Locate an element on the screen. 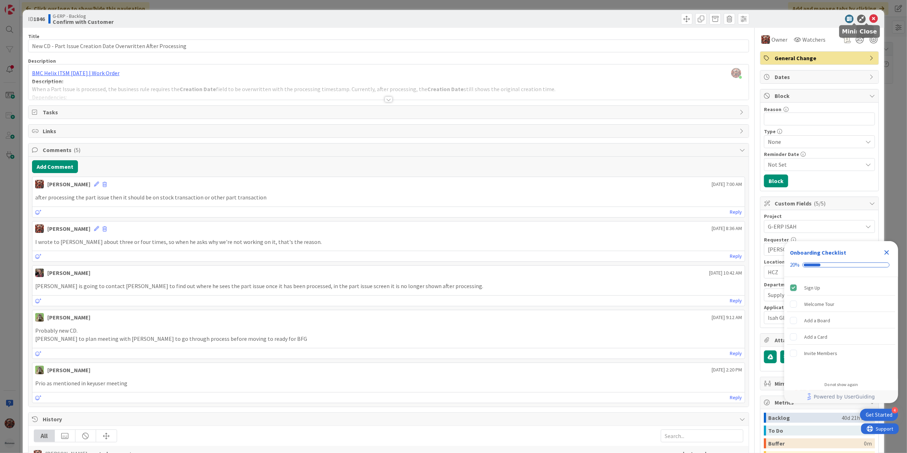 The image size is (907, 453). span: Tasks is located at coordinates (389, 112).